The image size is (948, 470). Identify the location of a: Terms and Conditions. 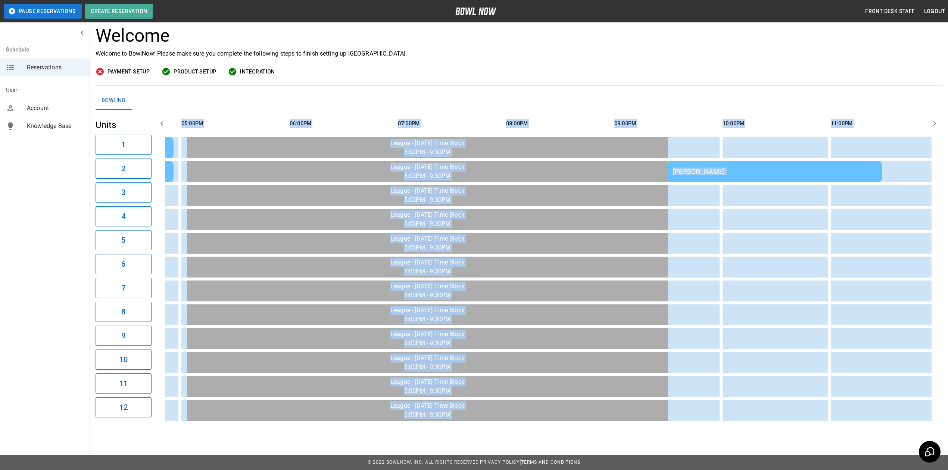
(550, 462).